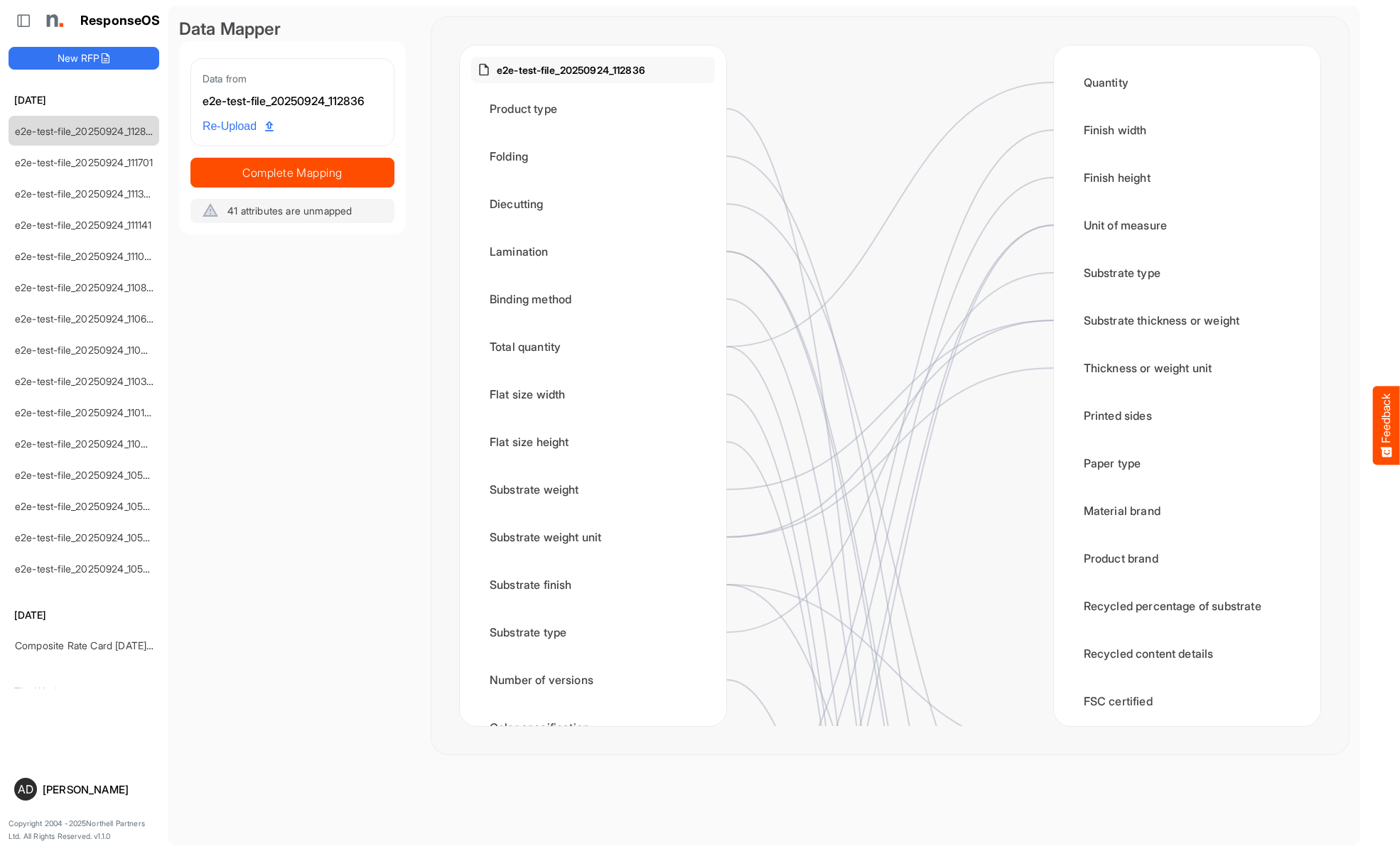  Describe the element at coordinates (1187, 511) in the screenshot. I see `div: Material brand` at that location.